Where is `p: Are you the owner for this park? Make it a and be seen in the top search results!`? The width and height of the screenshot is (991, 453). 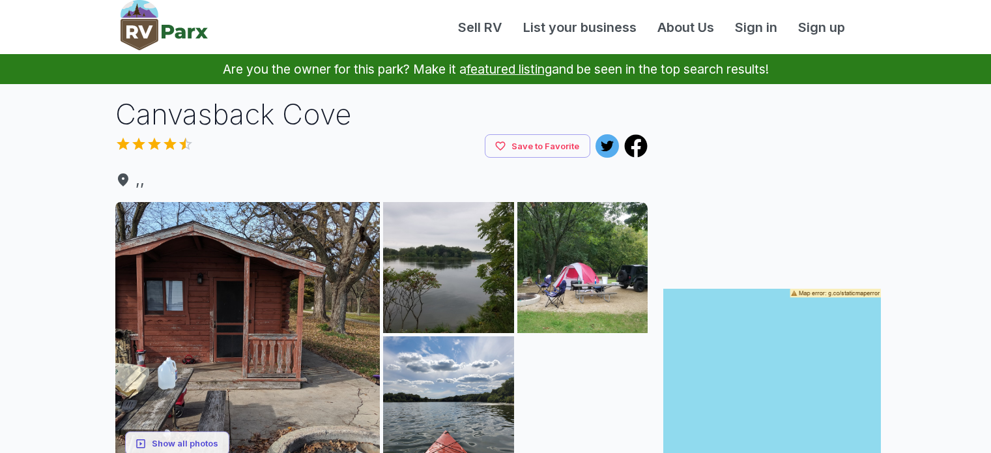 p: Are you the owner for this park? Make it a and be seen in the top search results! is located at coordinates (495, 69).